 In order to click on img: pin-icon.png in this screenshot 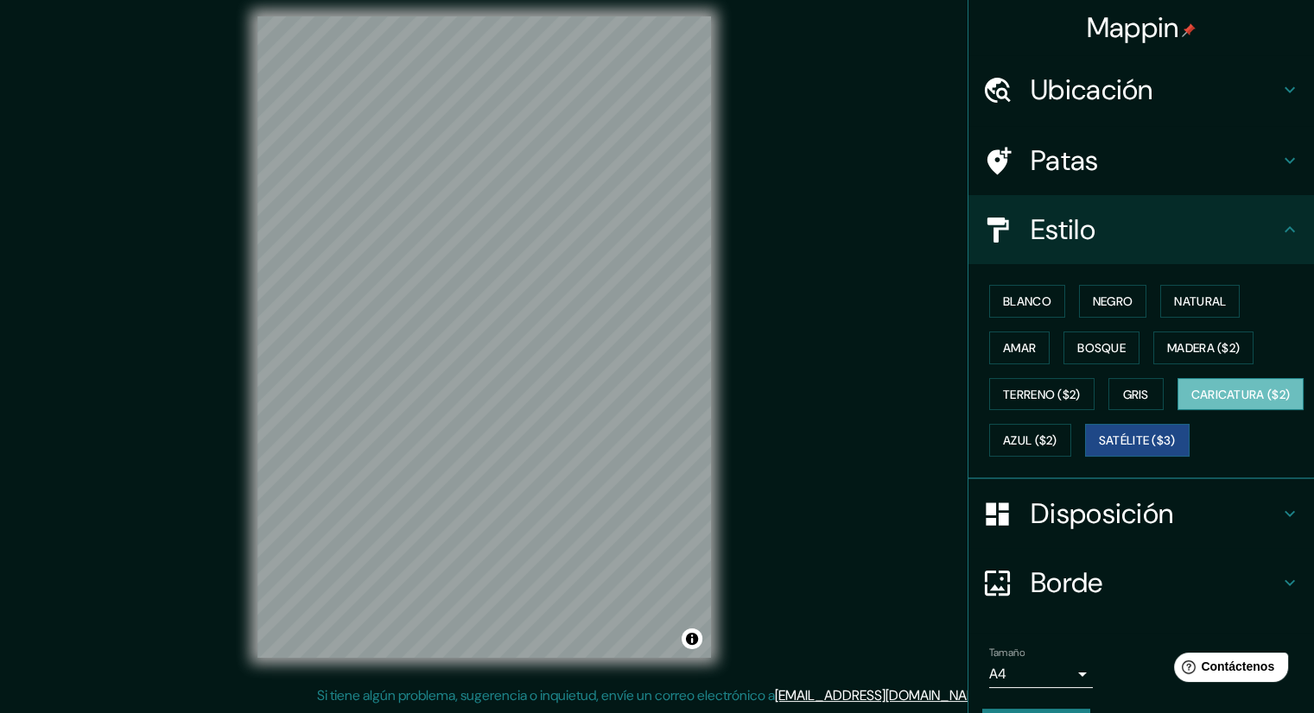, I will do `click(1188, 30)`.